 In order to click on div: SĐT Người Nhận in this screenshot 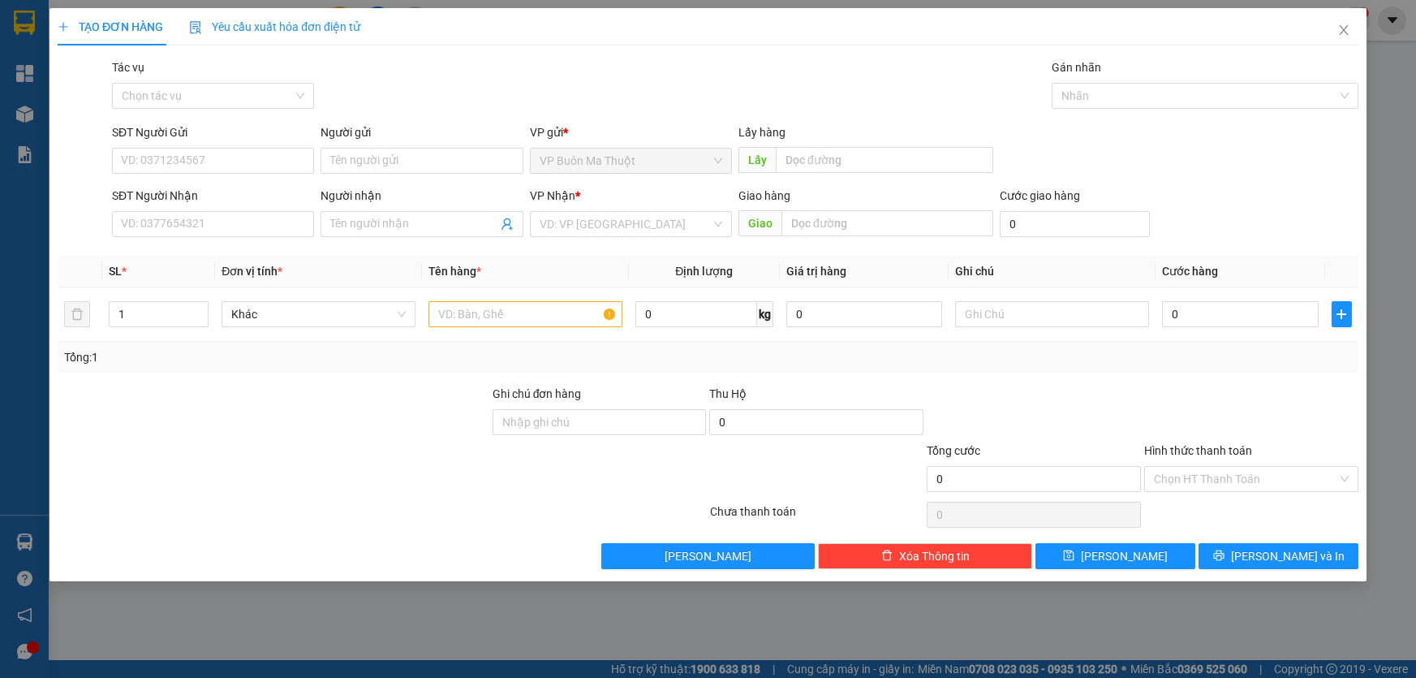, I will do `click(213, 196)`.